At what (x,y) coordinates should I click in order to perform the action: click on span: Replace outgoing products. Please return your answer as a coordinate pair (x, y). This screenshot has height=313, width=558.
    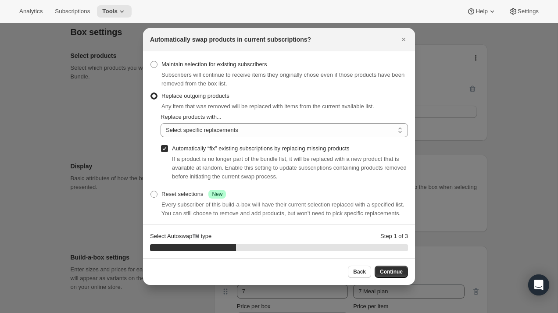
    Looking at the image, I should click on (195, 96).